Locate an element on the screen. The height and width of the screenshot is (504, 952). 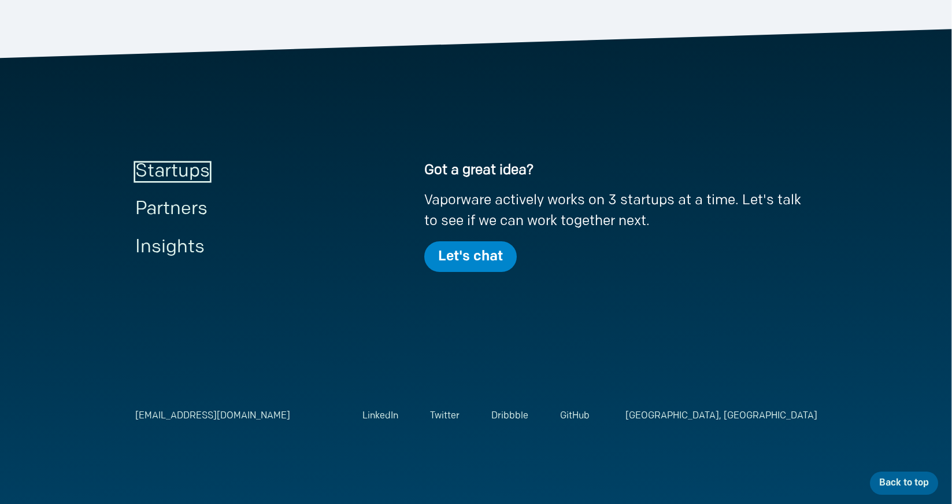
p: Vaporware actively works on 3 startups at a time. Let's talk to see if we can work together next. is located at coordinates (621, 211).